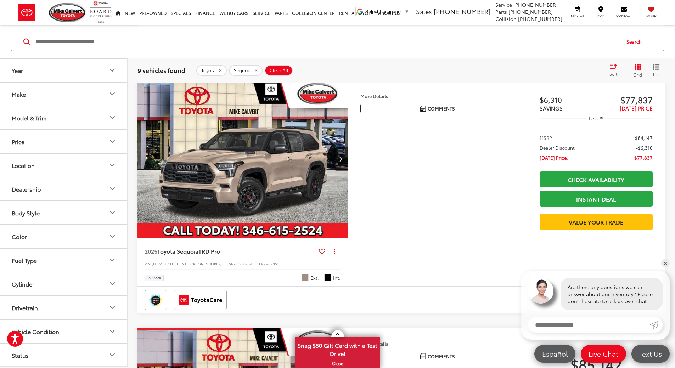 Image resolution: width=675 pixels, height=368 pixels. I want to click on img: 2025 Toyota Sequoia TRD Pro, so click(243, 159).